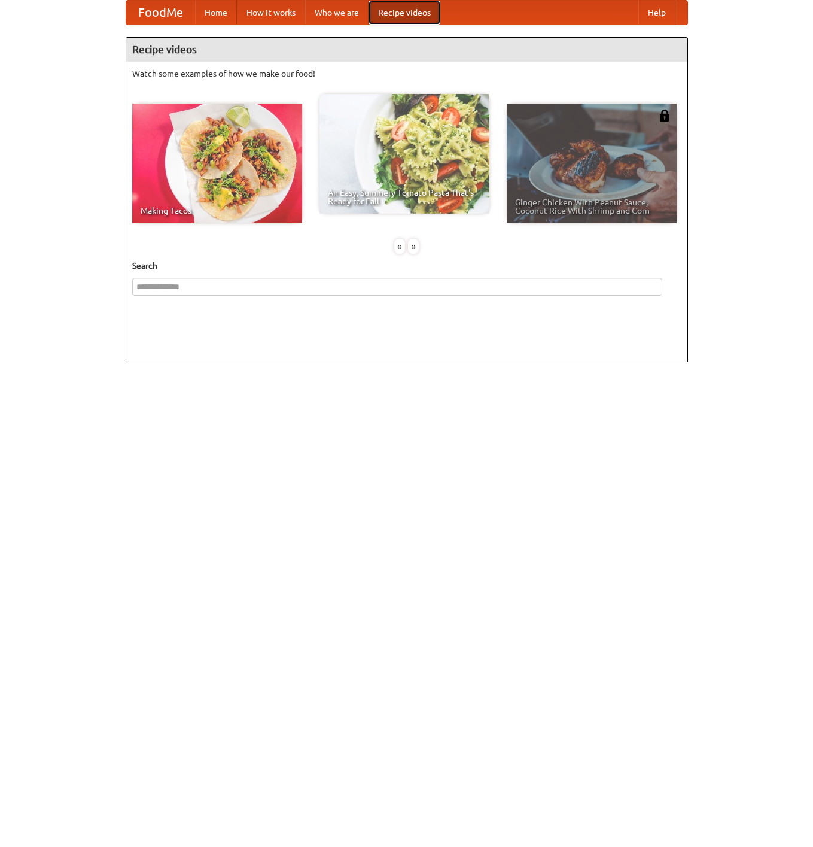 The width and height of the screenshot is (813, 847). Describe the element at coordinates (657, 13) in the screenshot. I see `a: Help` at that location.